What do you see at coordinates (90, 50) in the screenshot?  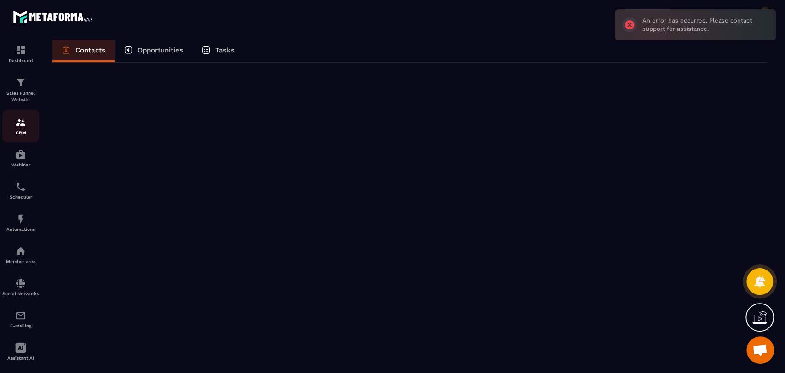 I see `p: Contacts` at bounding box center [90, 50].